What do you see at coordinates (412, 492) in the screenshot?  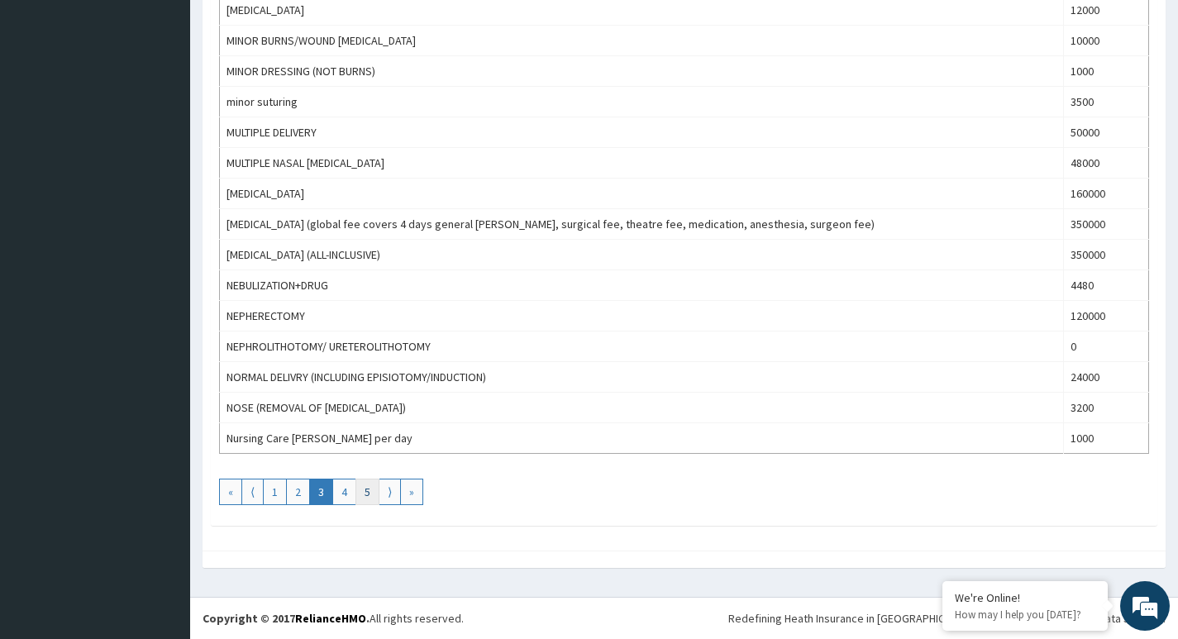 I see `a: Go to last page` at bounding box center [412, 492].